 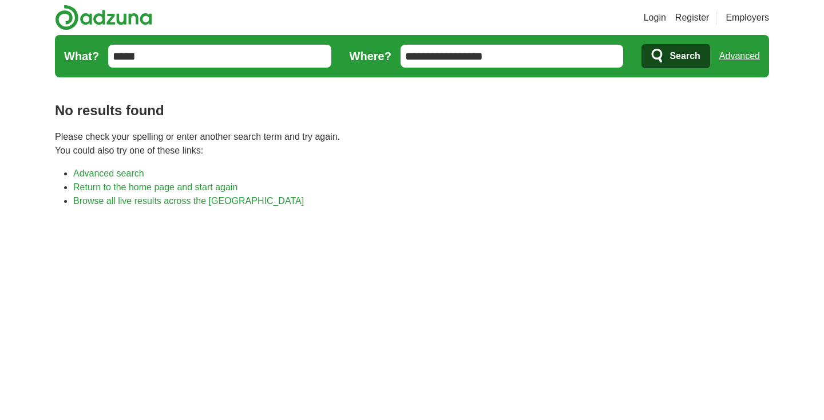 I want to click on a: Advanced, so click(x=739, y=56).